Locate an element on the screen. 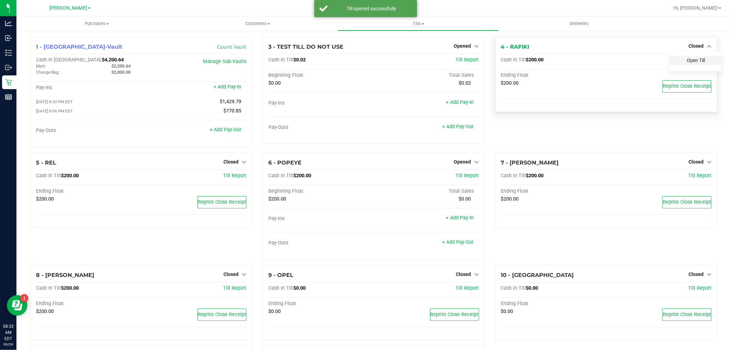 The height and width of the screenshot is (350, 731). inline-svg: Reports is located at coordinates (9, 97).